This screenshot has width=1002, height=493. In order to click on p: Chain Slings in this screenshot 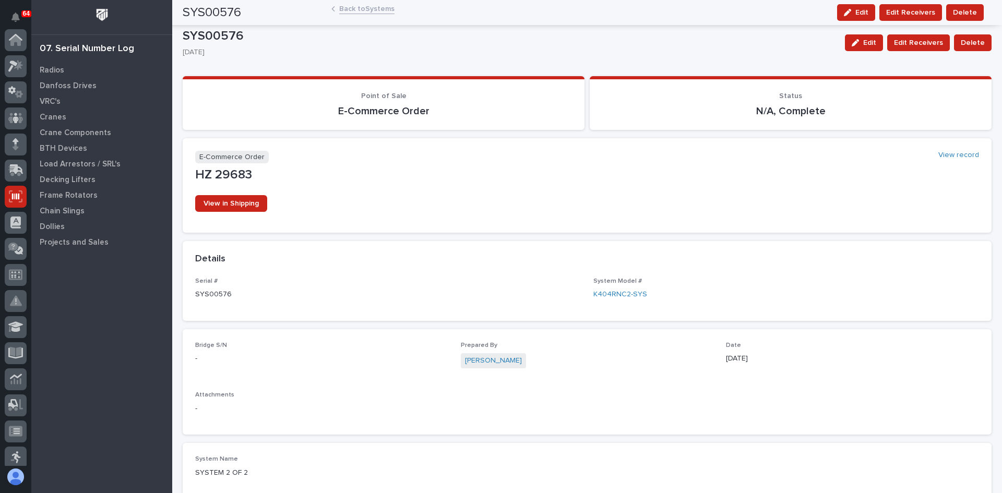, I will do `click(62, 211)`.